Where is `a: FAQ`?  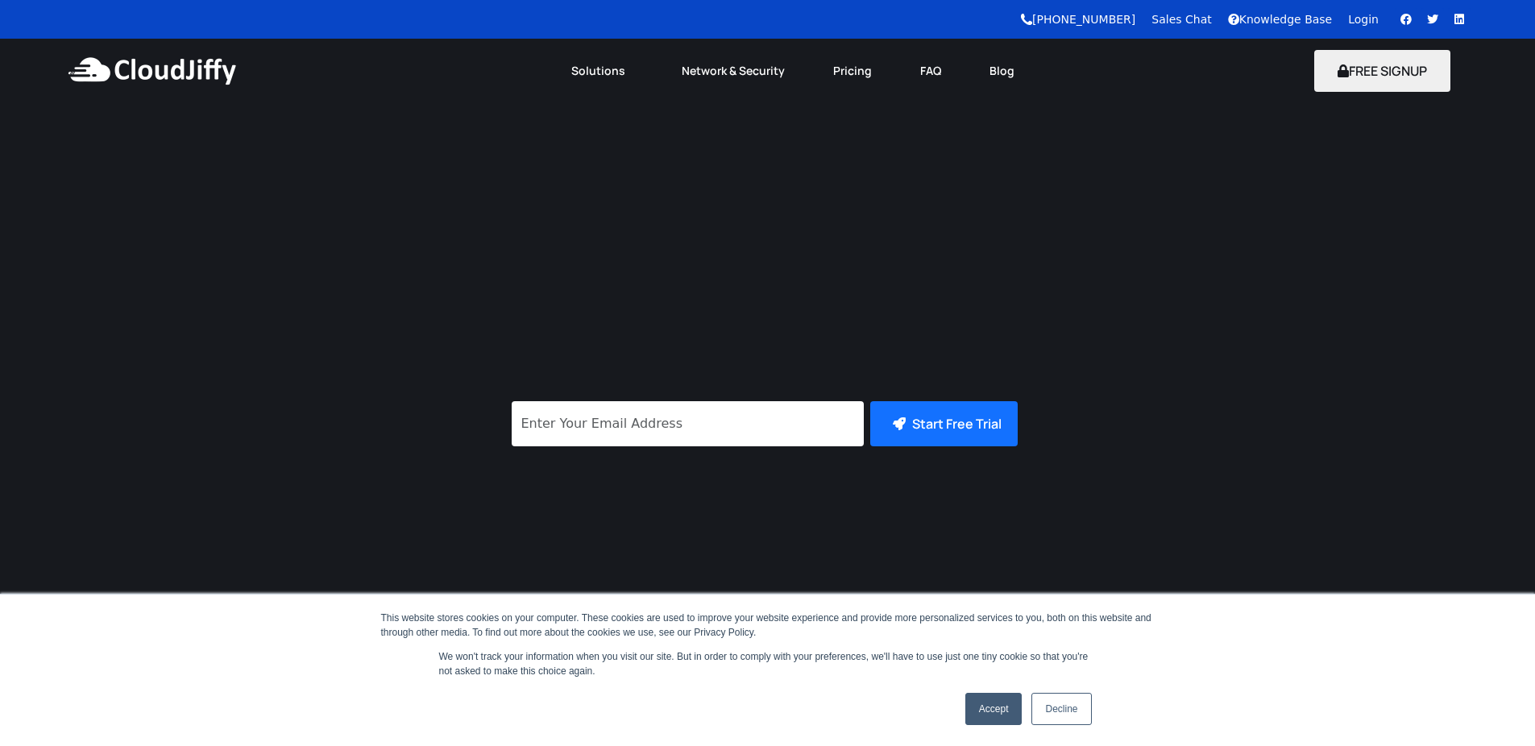 a: FAQ is located at coordinates (930, 71).